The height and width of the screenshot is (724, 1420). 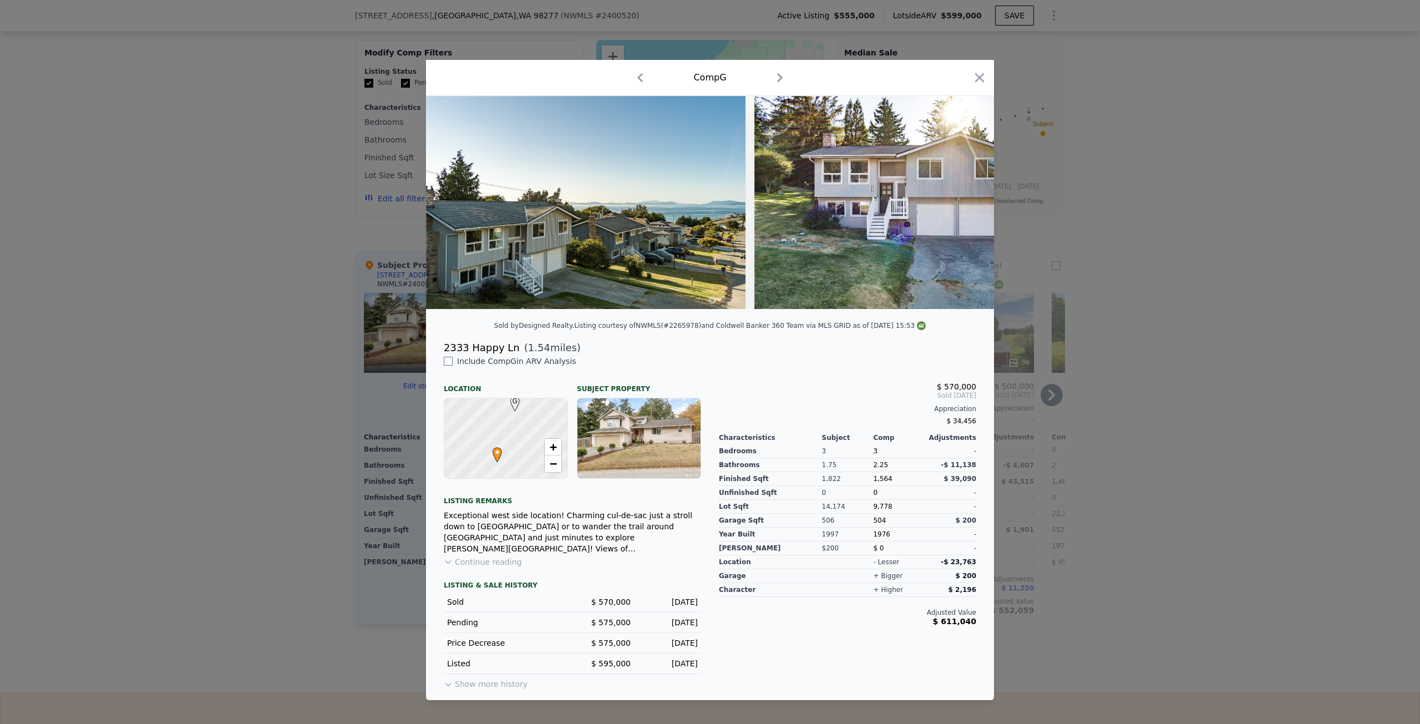 I want to click on div: 14,174, so click(x=847, y=506).